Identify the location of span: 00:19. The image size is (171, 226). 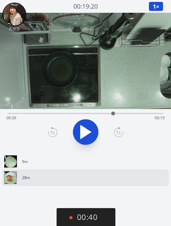
(160, 118).